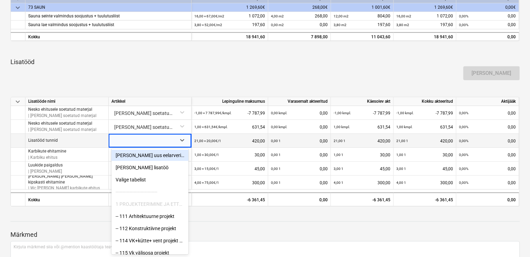  Describe the element at coordinates (487, 7) in the screenshot. I see `div: 0,00€` at that location.